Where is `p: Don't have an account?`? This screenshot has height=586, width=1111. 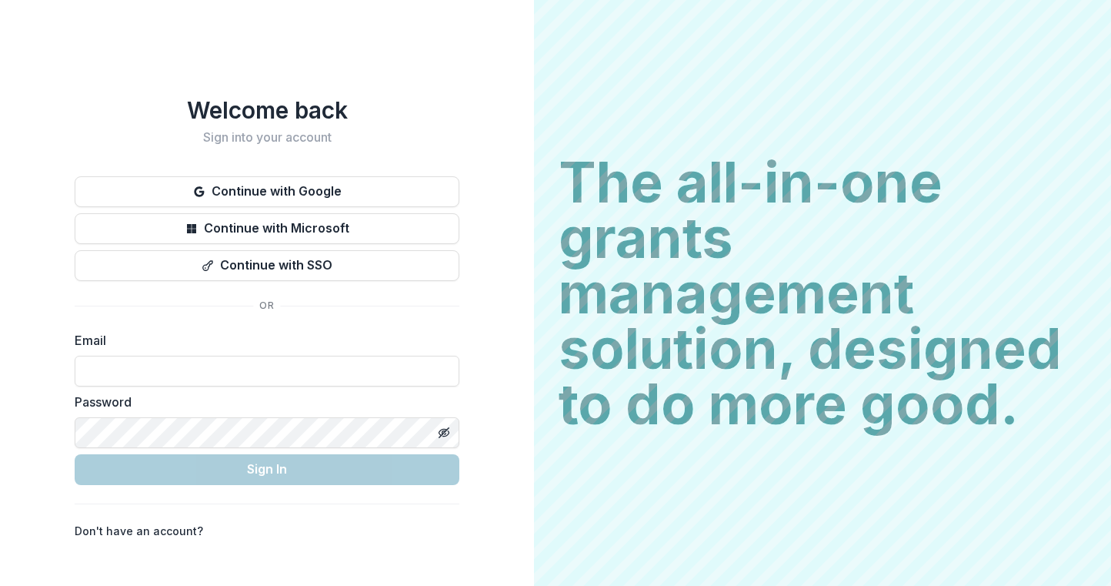 p: Don't have an account? is located at coordinates (139, 530).